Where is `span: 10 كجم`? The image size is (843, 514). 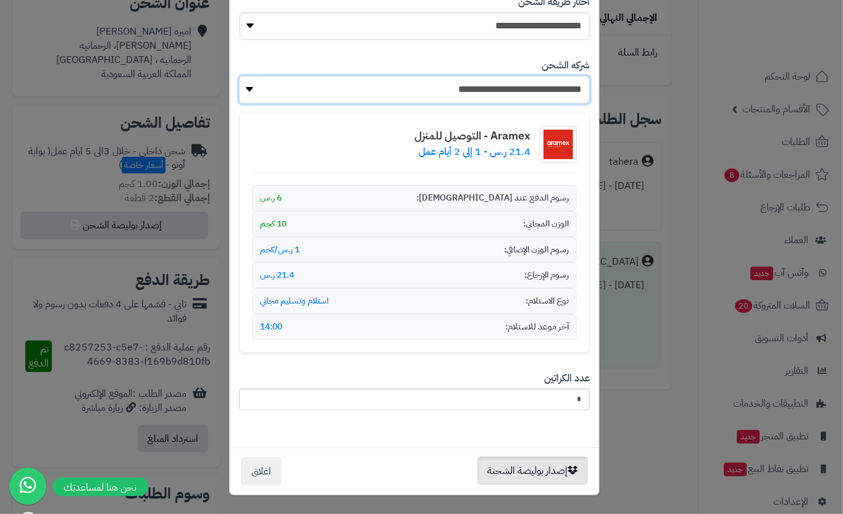
span: 10 كجم is located at coordinates (273, 224).